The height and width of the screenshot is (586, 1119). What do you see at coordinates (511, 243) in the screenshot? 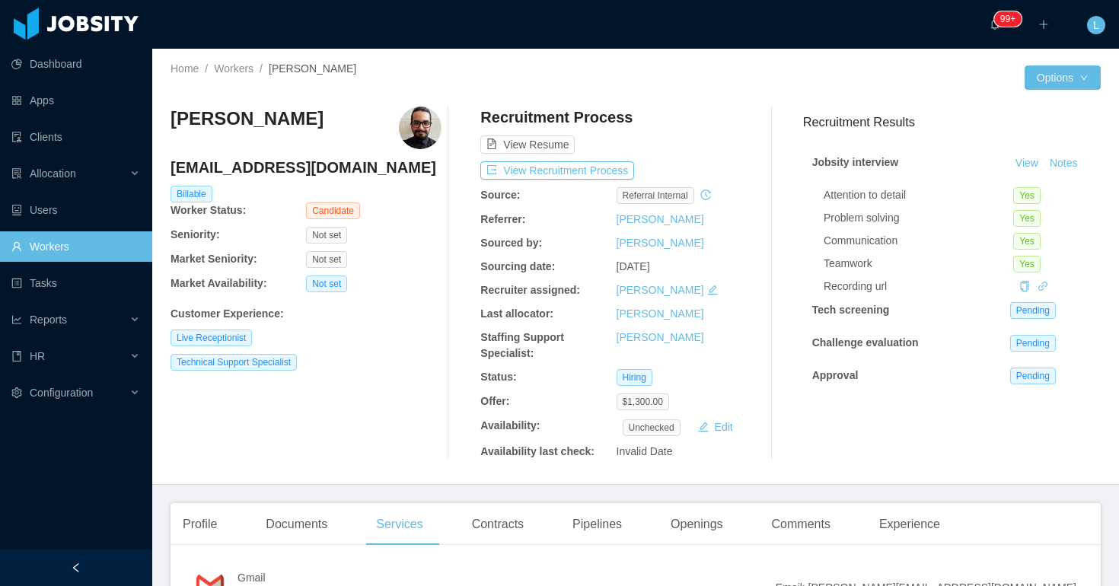
I see `b: Sourced by:` at bounding box center [511, 243].